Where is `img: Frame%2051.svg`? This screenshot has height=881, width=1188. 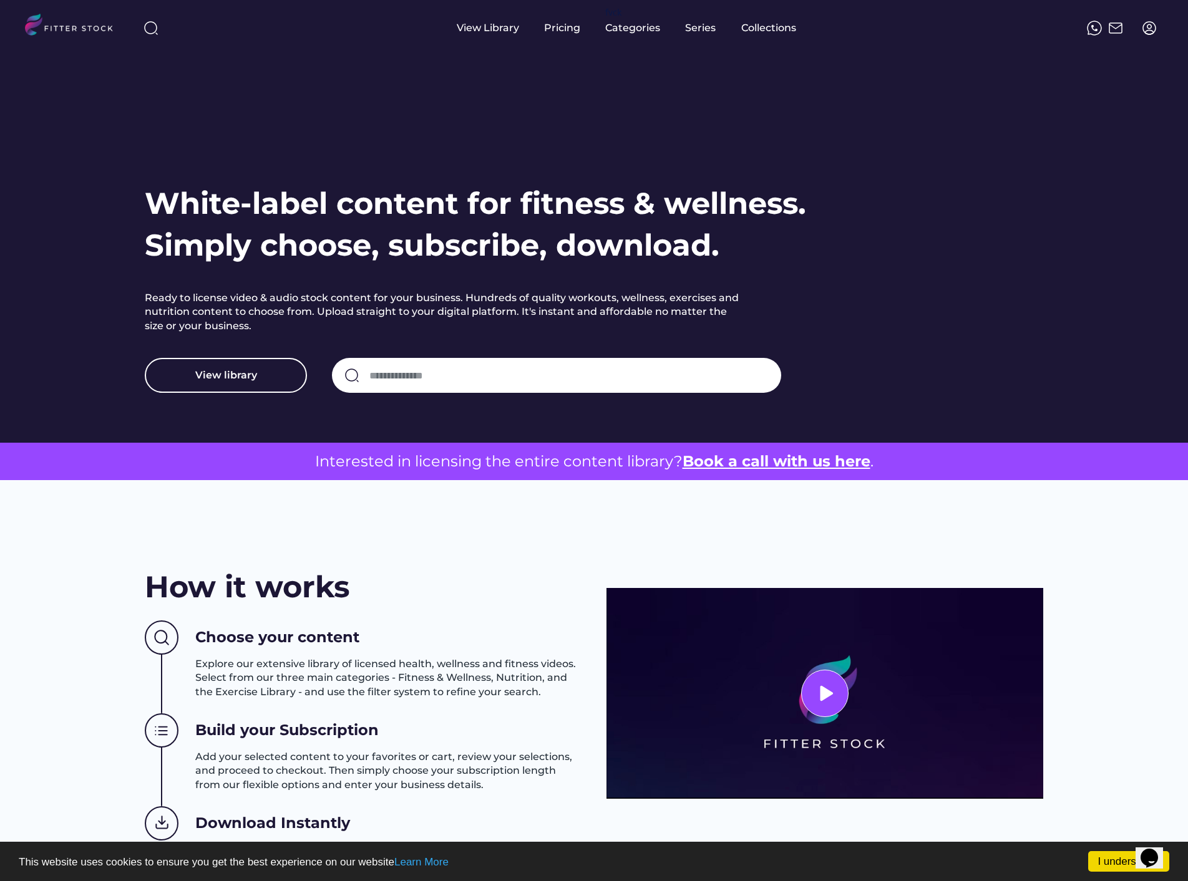
img: Frame%2051.svg is located at coordinates (1115, 28).